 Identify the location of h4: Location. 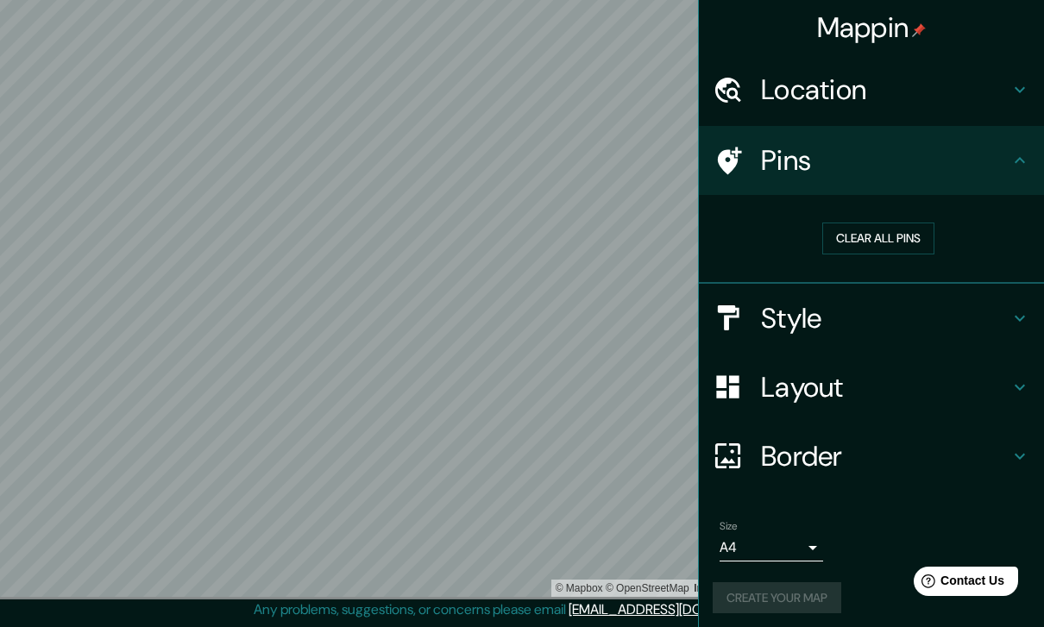
(885, 90).